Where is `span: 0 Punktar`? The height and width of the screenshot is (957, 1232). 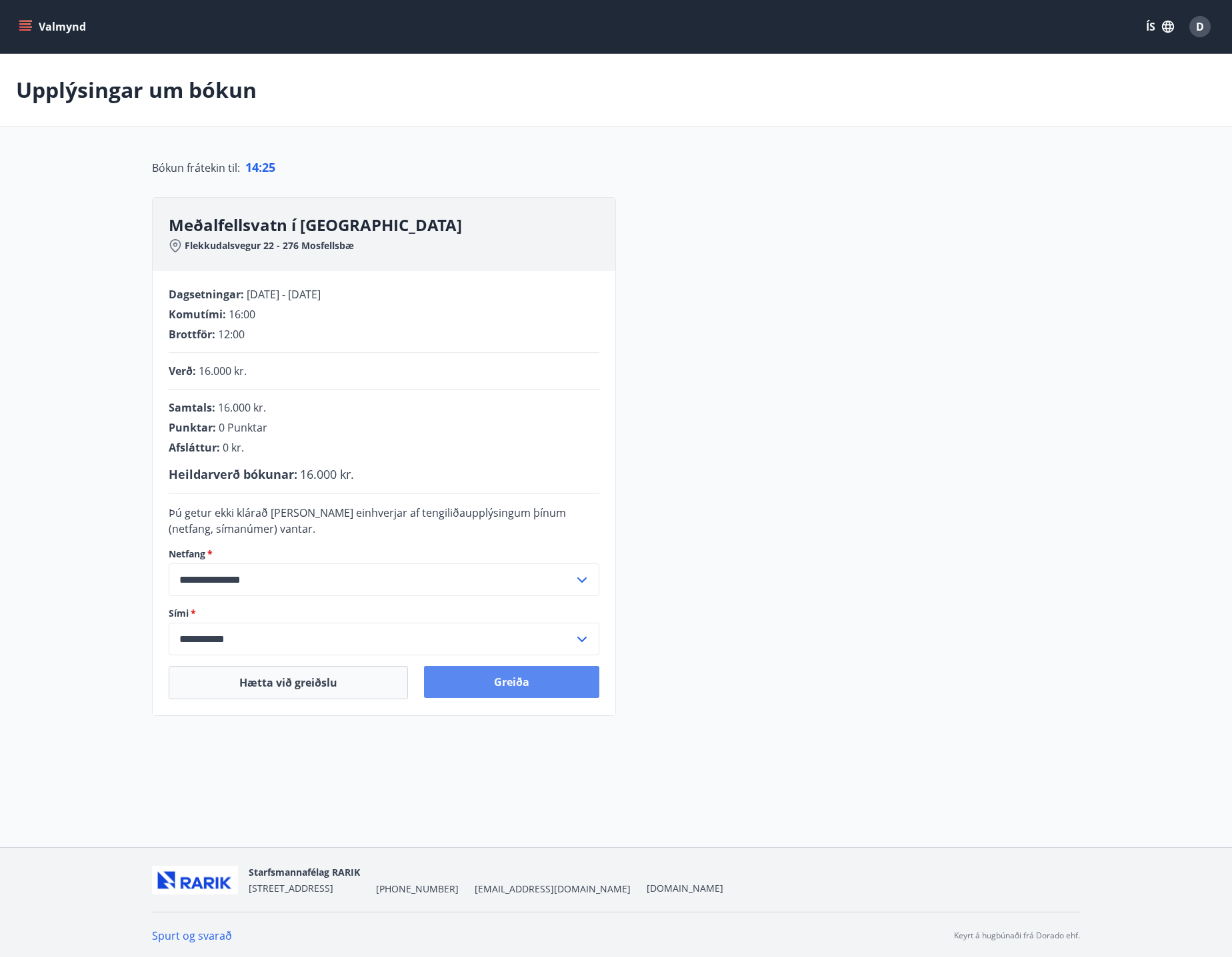 span: 0 Punktar is located at coordinates (243, 428).